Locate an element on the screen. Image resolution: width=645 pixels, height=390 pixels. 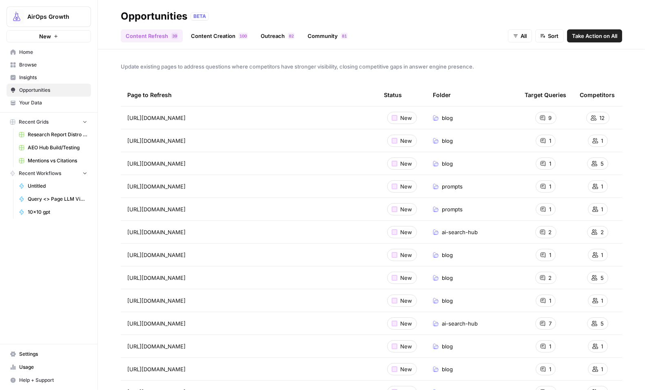
span: AEO Hub Build/Testing is located at coordinates (57, 148).